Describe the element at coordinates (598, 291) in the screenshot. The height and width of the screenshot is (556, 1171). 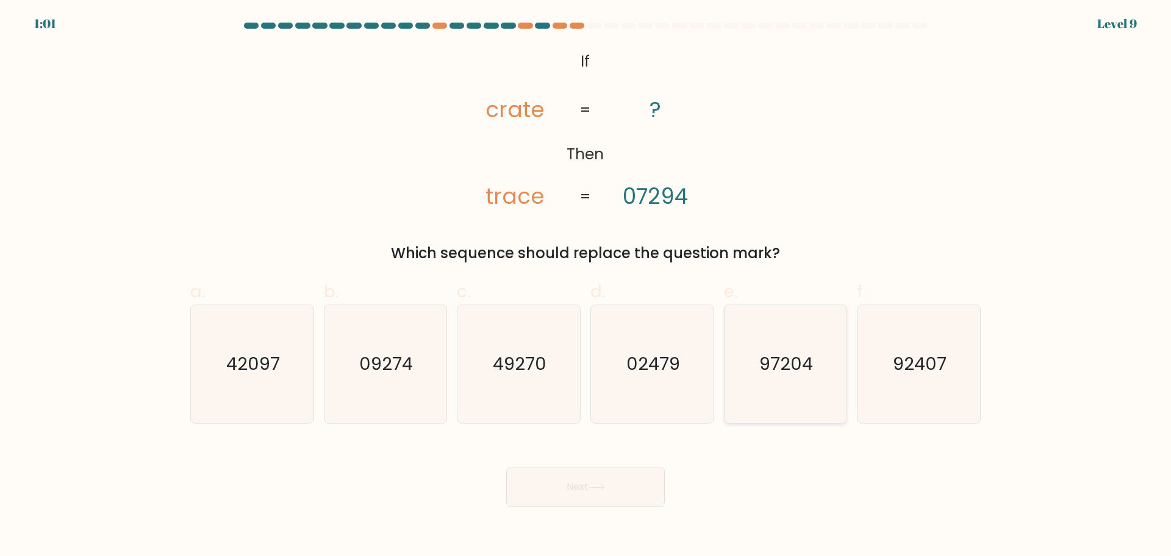
I see `span: d.` at that location.